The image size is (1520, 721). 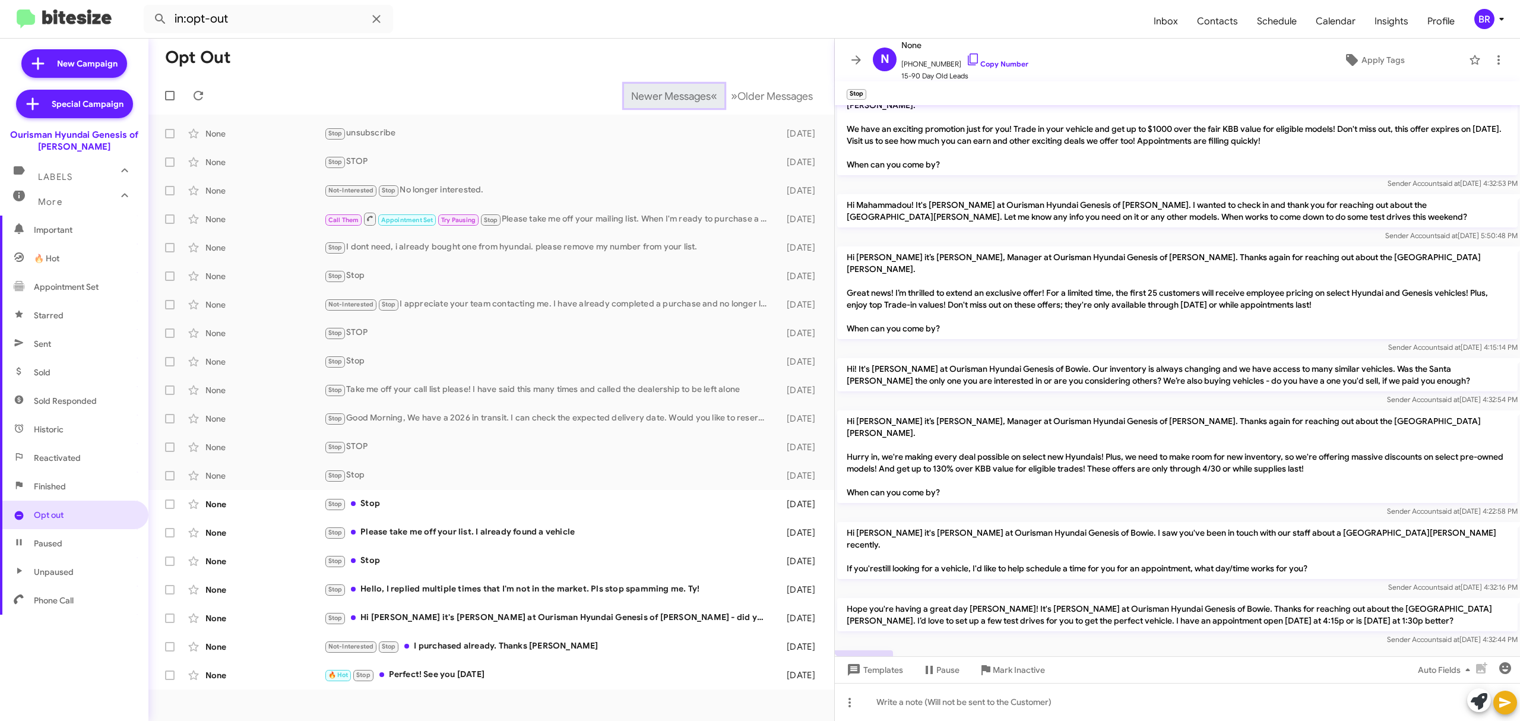 What do you see at coordinates (458, 220) in the screenshot?
I see `span: Try Pausing` at bounding box center [458, 220].